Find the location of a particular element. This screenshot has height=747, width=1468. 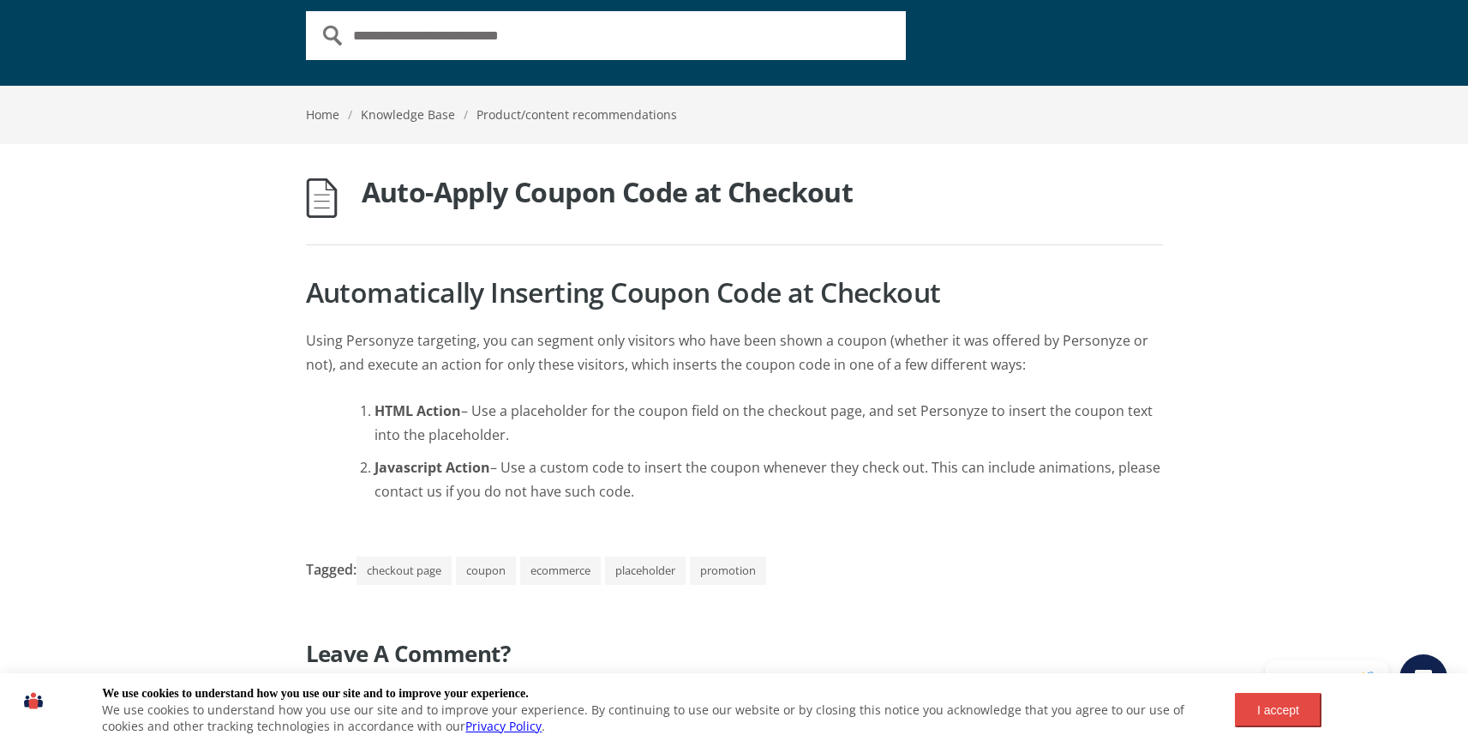

a: Product/content recommendations is located at coordinates (577, 114).